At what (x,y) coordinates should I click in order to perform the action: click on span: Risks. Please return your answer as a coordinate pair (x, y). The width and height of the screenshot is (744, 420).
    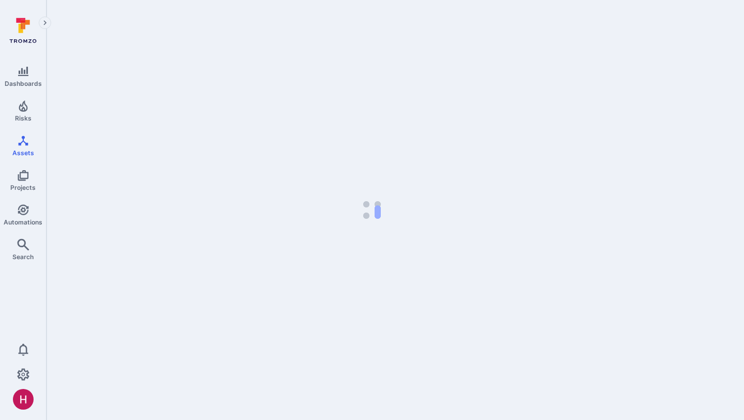
    Looking at the image, I should click on (23, 118).